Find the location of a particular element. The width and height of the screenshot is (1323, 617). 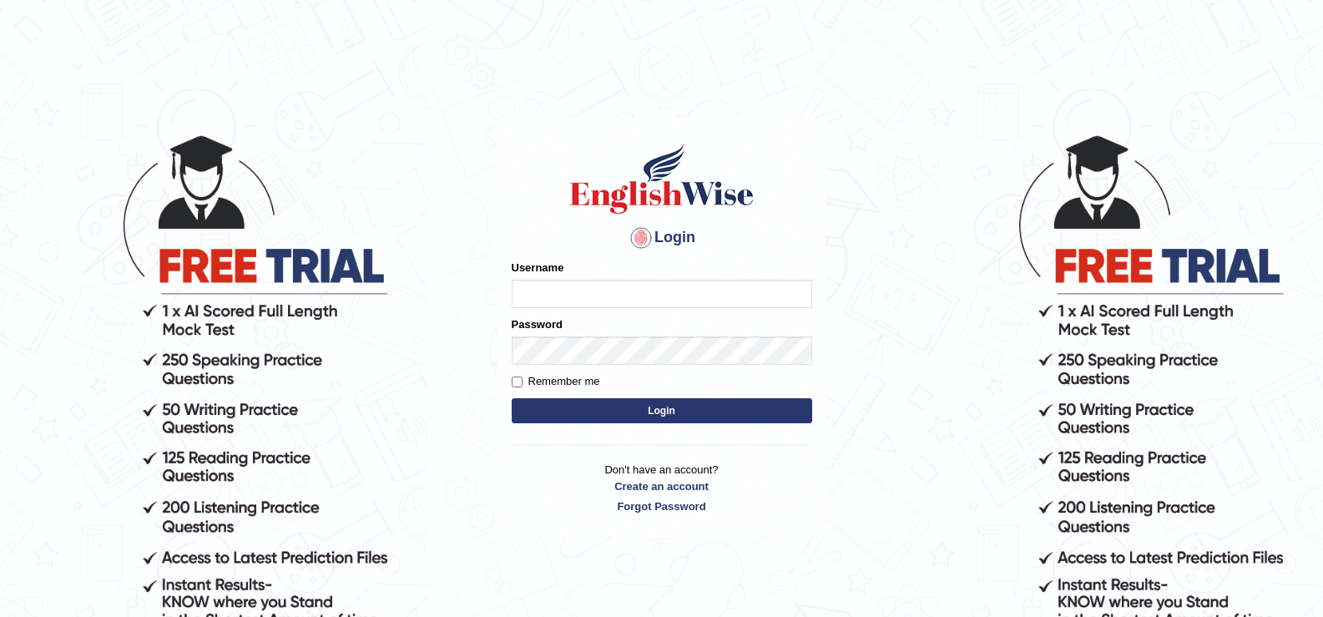

p: Don't have an account? is located at coordinates (662, 488).